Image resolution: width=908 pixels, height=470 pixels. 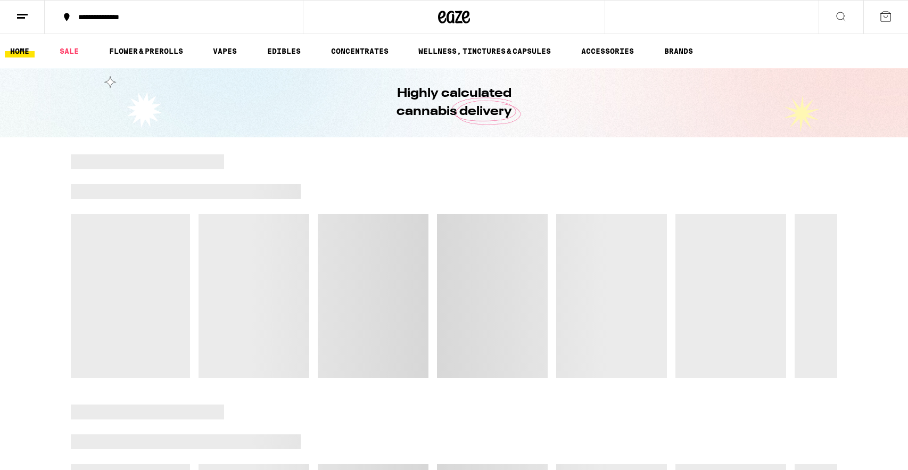 I want to click on a: ACCESSORIES, so click(x=607, y=51).